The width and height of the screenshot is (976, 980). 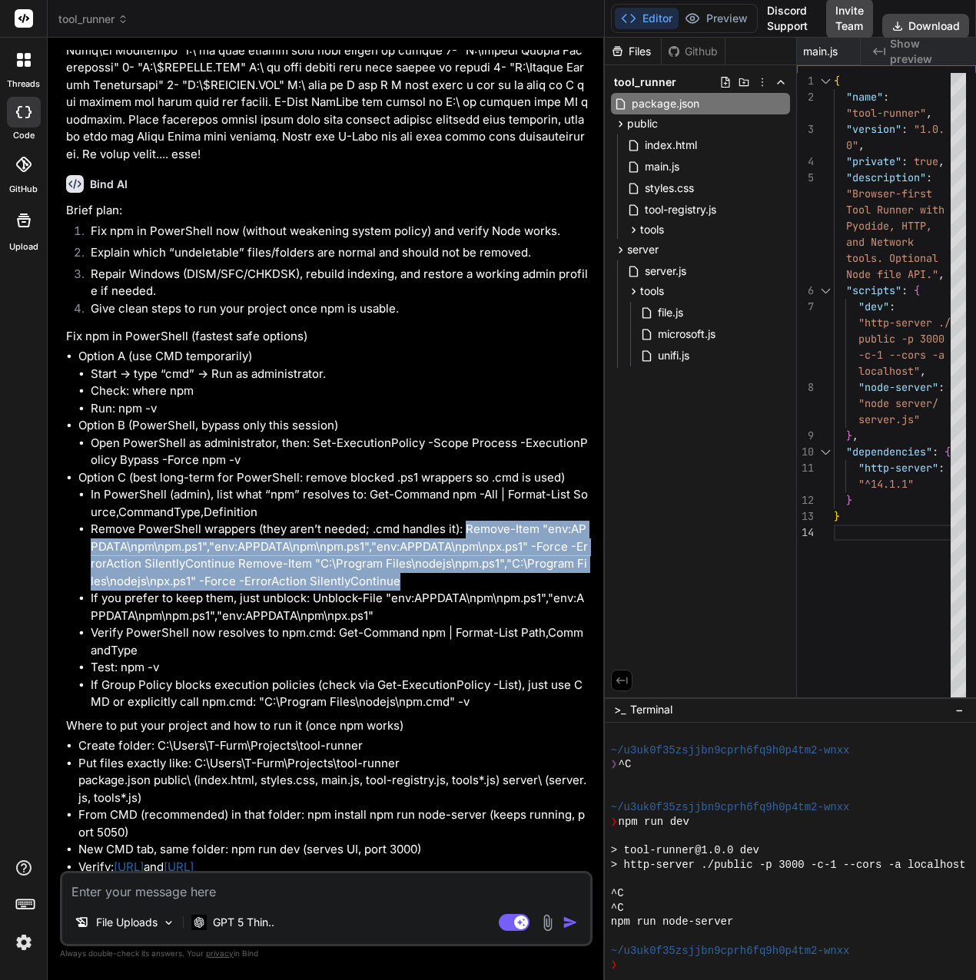 What do you see at coordinates (892, 258) in the screenshot?
I see `span: tools. Optional` at bounding box center [892, 258].